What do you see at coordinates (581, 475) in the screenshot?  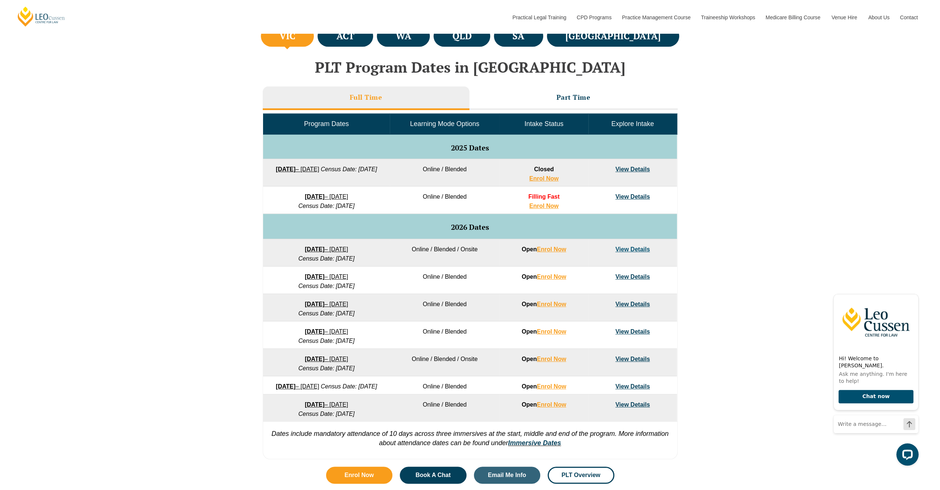 I see `a: PLT Overview` at bounding box center [581, 475].